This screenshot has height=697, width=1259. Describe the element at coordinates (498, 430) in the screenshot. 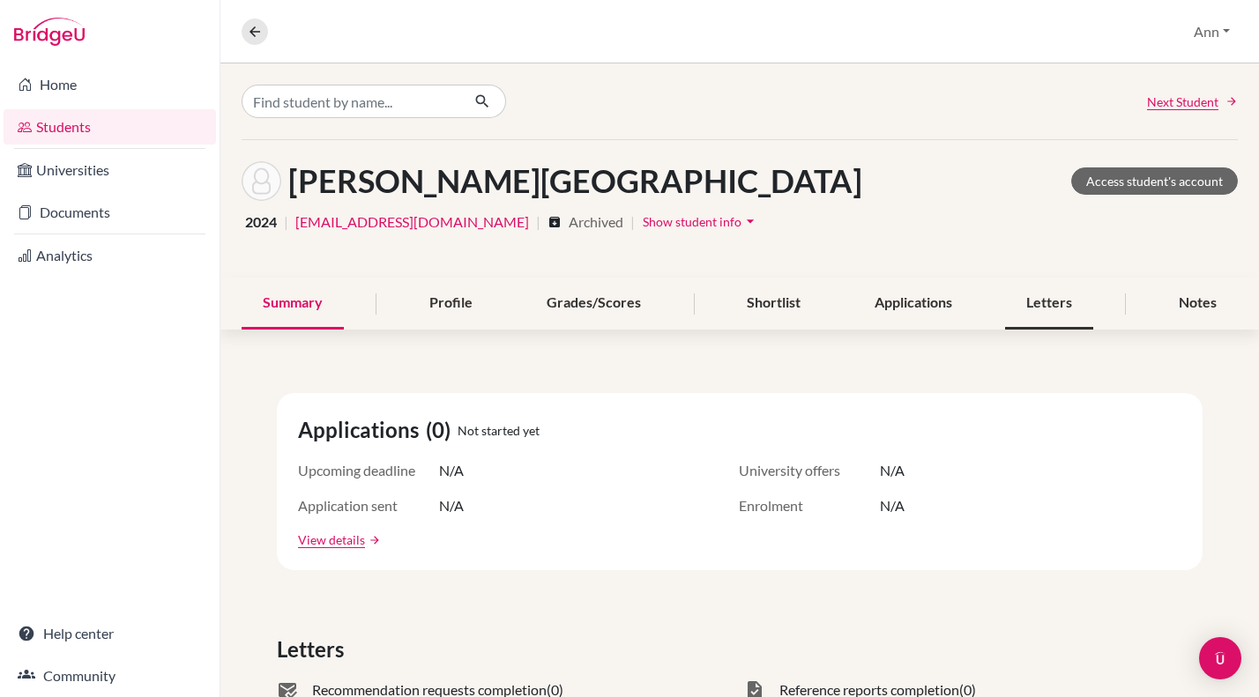

I see `span: Not started yet` at that location.